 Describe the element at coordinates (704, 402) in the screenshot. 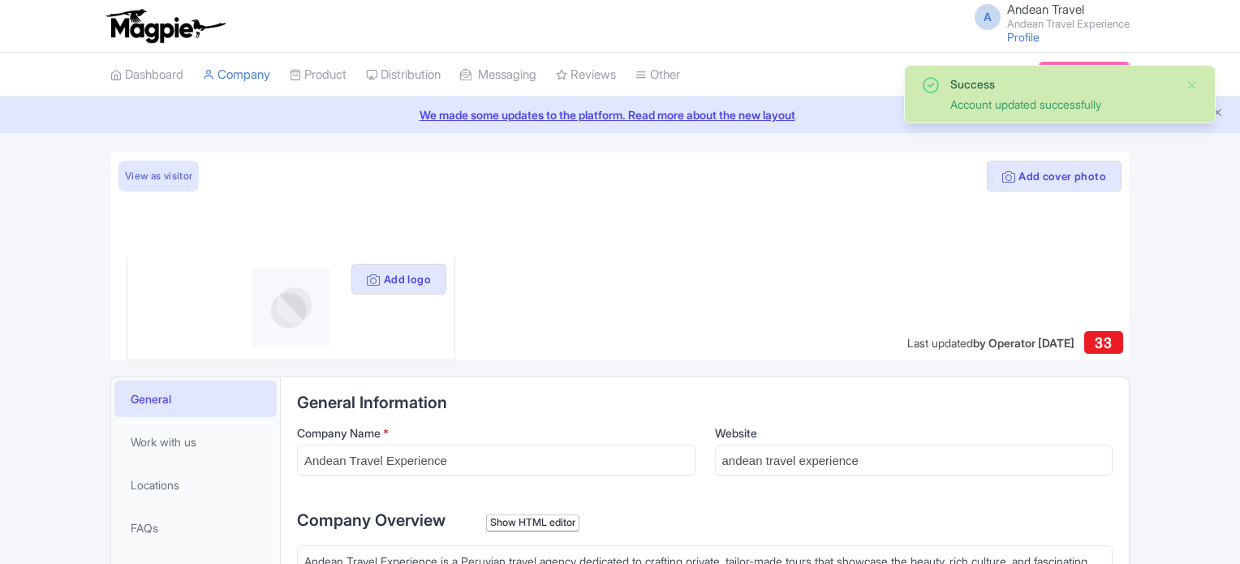

I see `h2: General Information` at that location.